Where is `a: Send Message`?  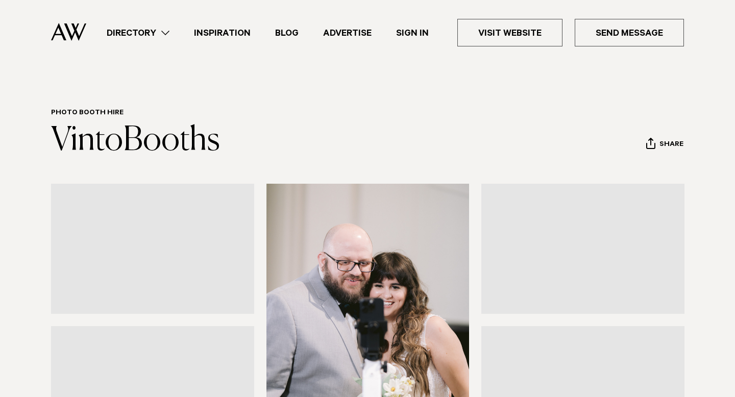 a: Send Message is located at coordinates (629, 33).